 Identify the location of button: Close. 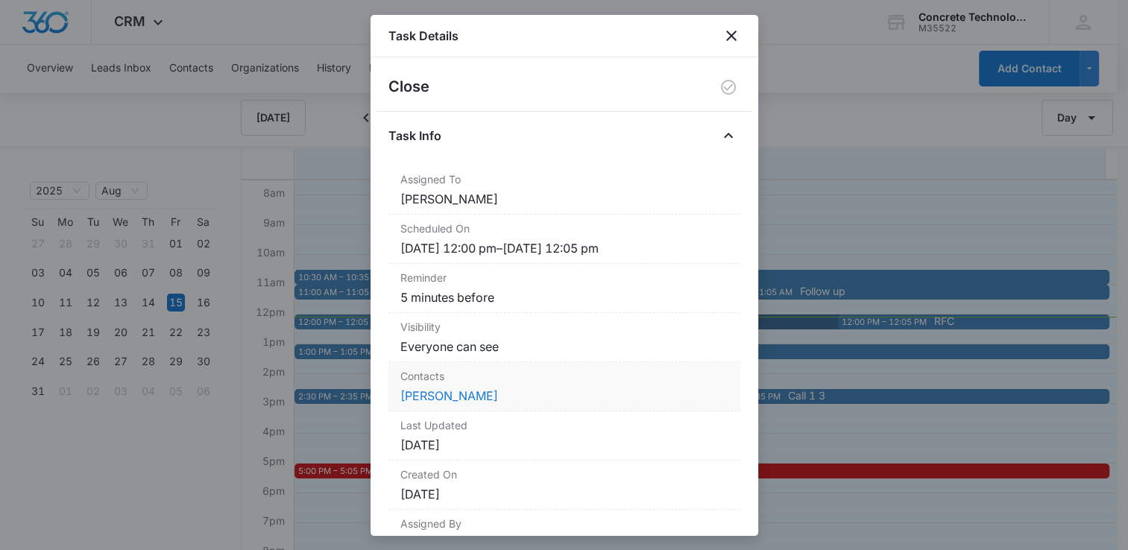
(728, 136).